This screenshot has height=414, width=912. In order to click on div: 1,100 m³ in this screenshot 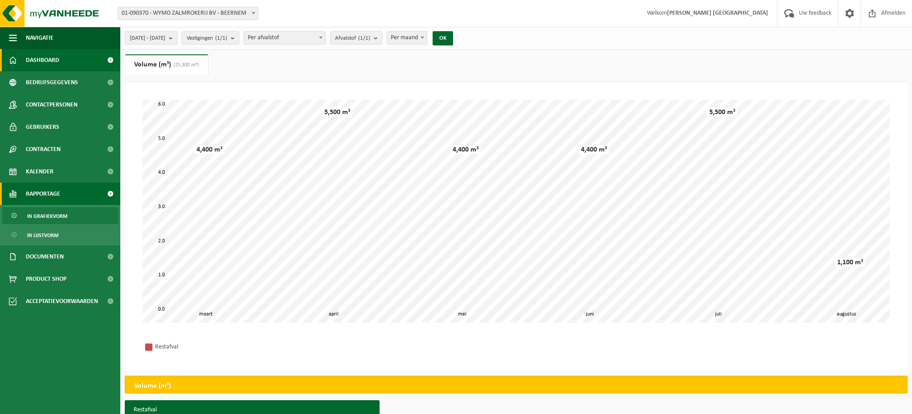, I will do `click(850, 263)`.